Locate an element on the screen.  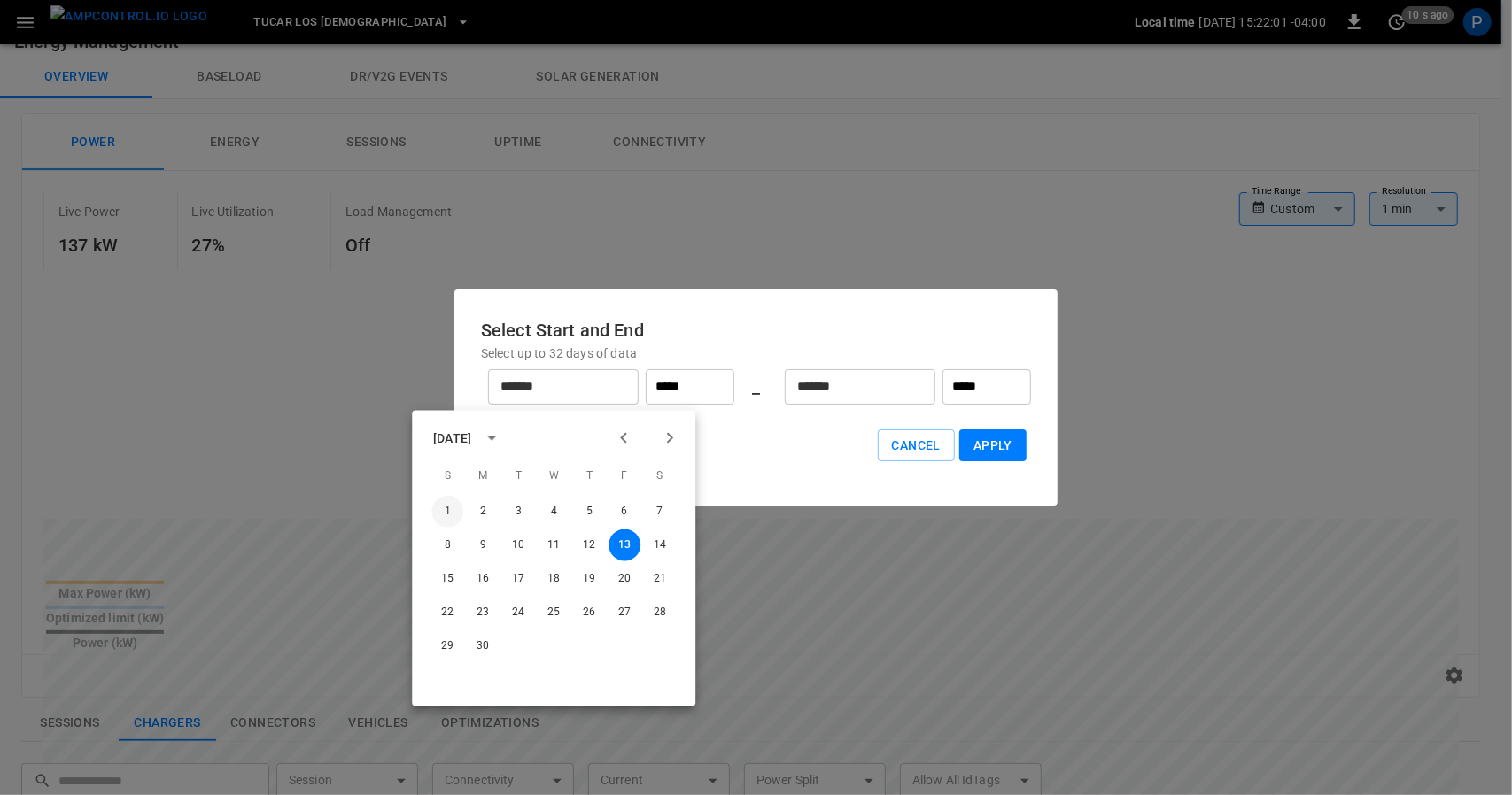
button: 24 is located at coordinates (518, 613).